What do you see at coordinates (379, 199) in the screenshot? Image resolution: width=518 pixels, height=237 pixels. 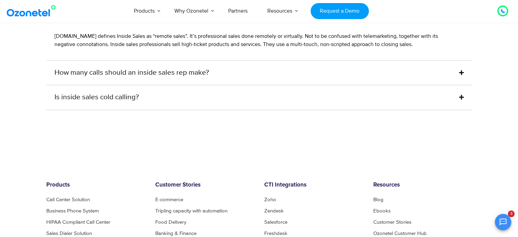 I see `a: Blog` at bounding box center [379, 199].